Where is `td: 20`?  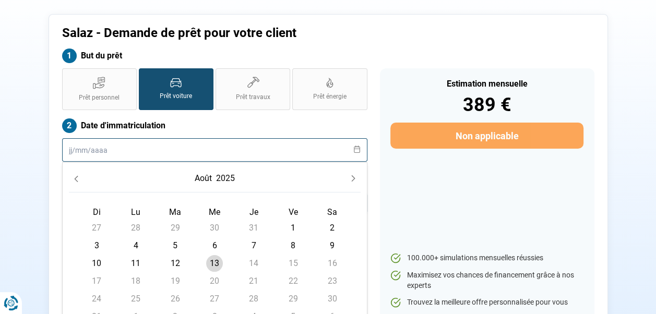
td: 20 is located at coordinates (214, 281).